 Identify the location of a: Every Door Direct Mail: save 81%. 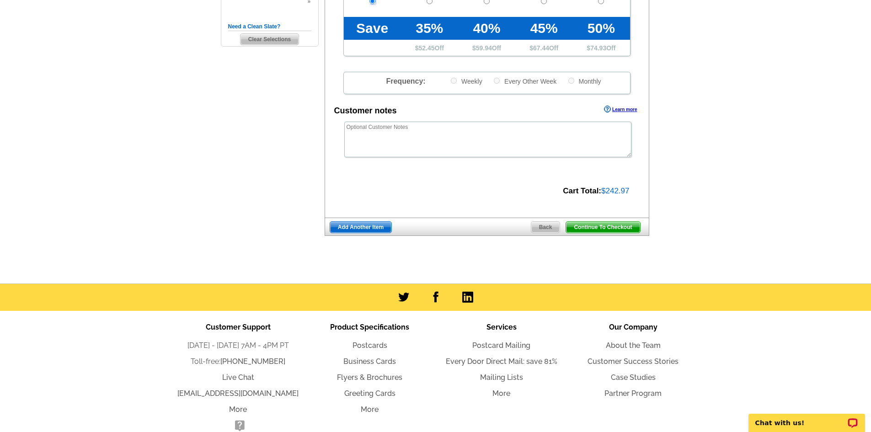
(502, 361).